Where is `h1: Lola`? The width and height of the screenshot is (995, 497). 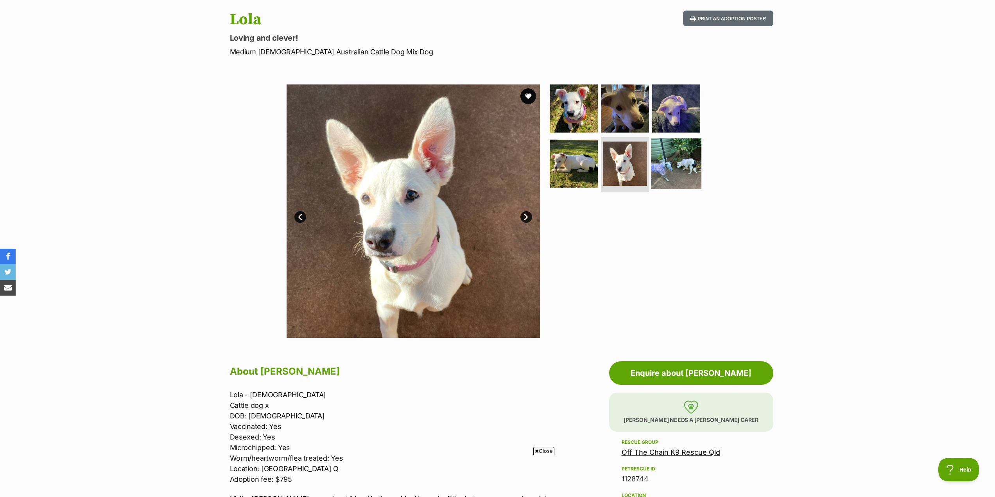 h1: Lola is located at coordinates (395, 20).